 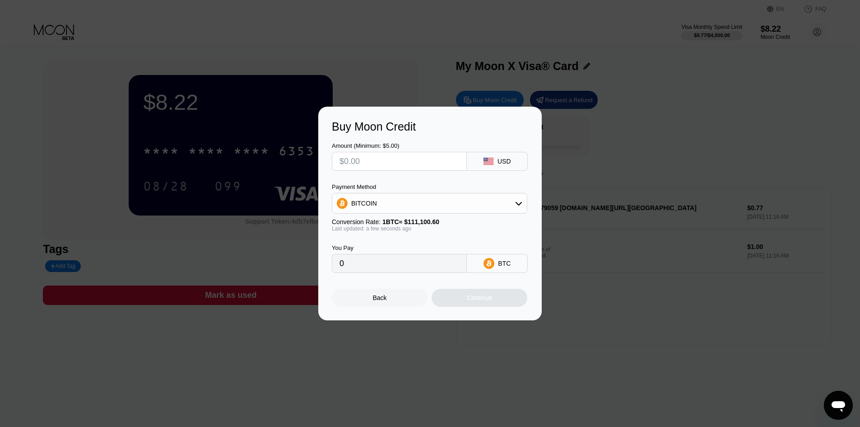 I want to click on div: Amount (Minimum: $5.00), so click(x=399, y=145).